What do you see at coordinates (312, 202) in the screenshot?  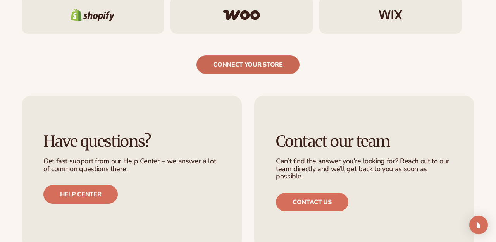 I see `a: Contact us` at bounding box center [312, 202].